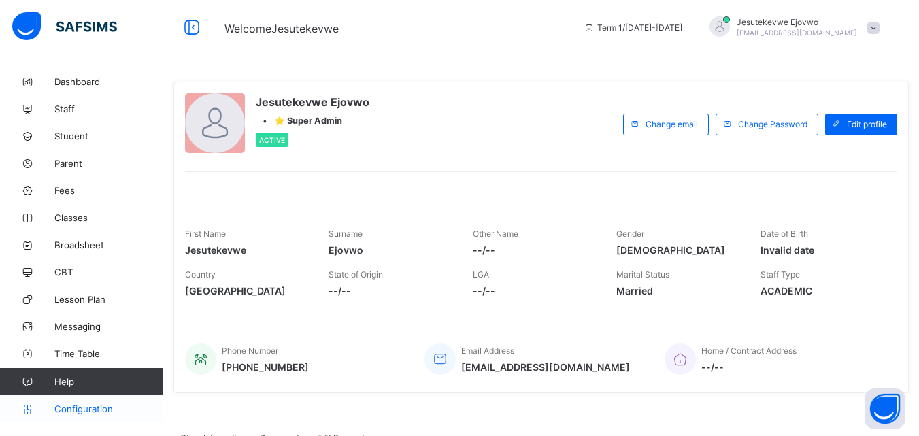 This screenshot has height=436, width=919. What do you see at coordinates (781, 274) in the screenshot?
I see `span: Staff Type` at bounding box center [781, 274].